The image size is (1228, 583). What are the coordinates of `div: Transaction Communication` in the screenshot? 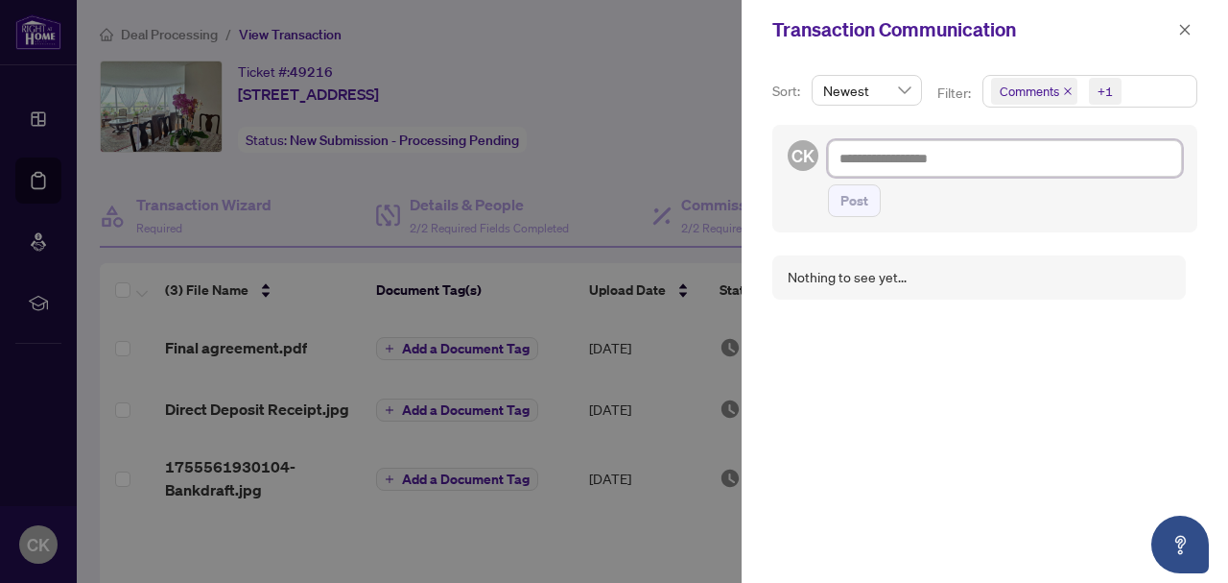 It's located at (972, 30).